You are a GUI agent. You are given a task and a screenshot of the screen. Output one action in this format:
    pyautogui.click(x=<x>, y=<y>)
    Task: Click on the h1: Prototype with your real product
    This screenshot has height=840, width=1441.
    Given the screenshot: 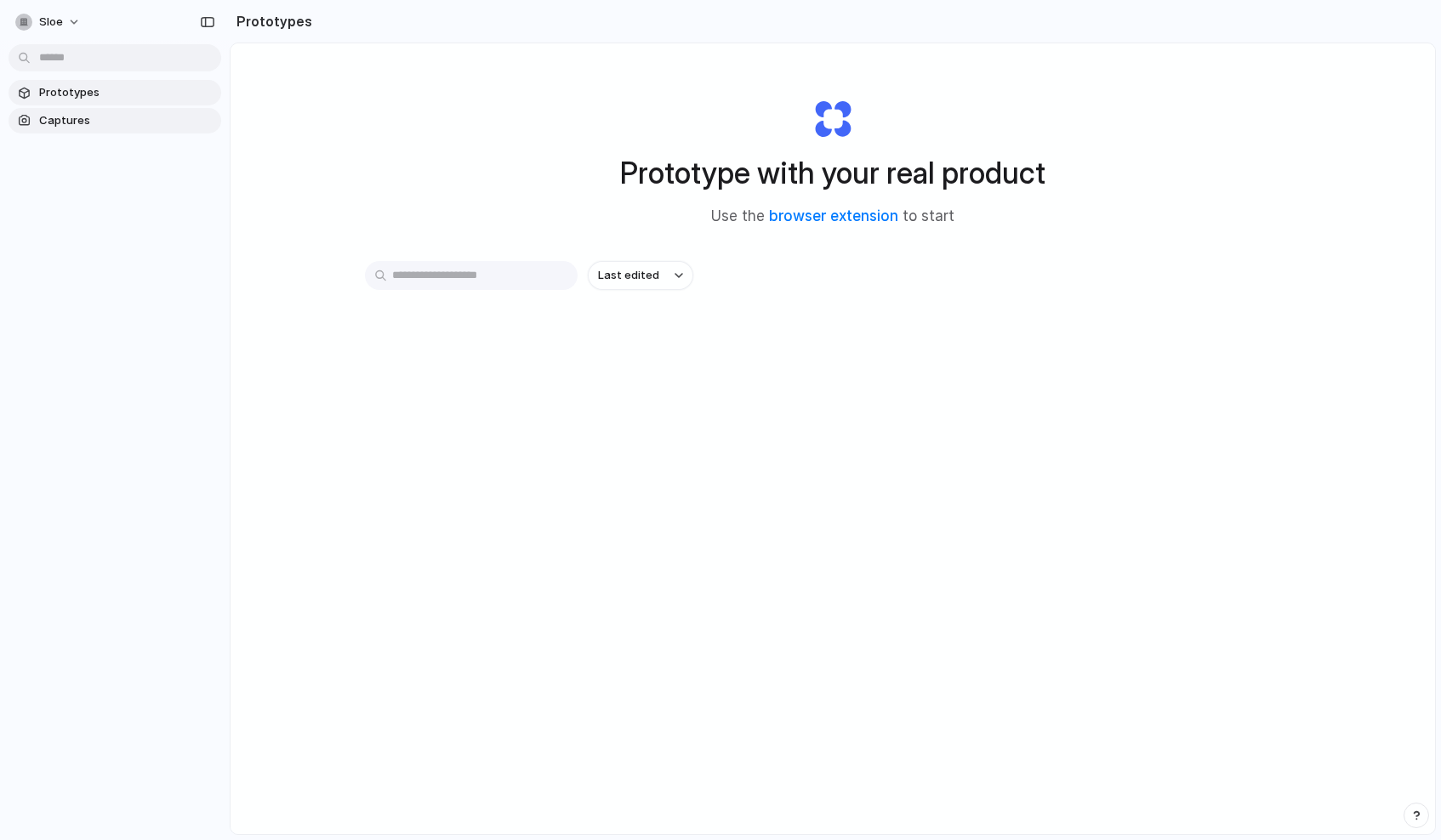 What is the action you would take?
    pyautogui.click(x=833, y=173)
    